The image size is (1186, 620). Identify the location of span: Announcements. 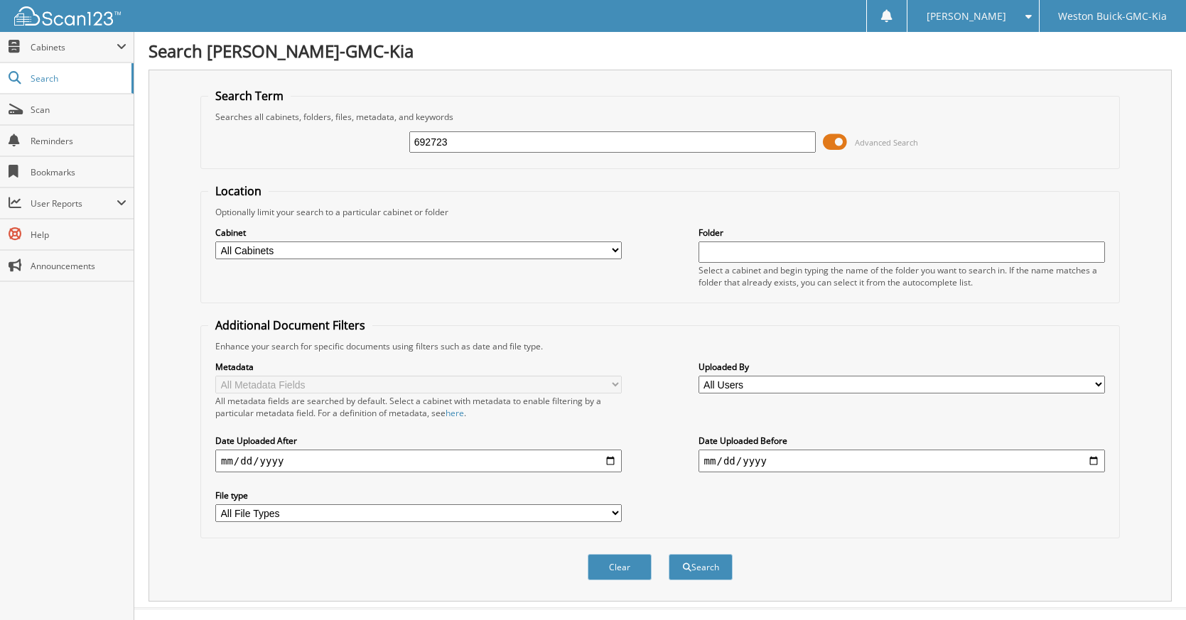
(78, 266).